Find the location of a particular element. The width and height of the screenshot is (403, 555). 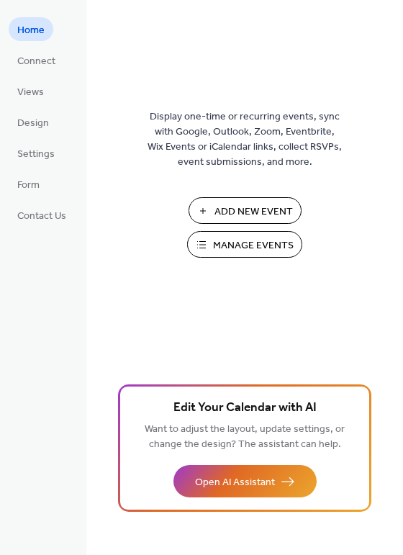

a: Form is located at coordinates (28, 184).